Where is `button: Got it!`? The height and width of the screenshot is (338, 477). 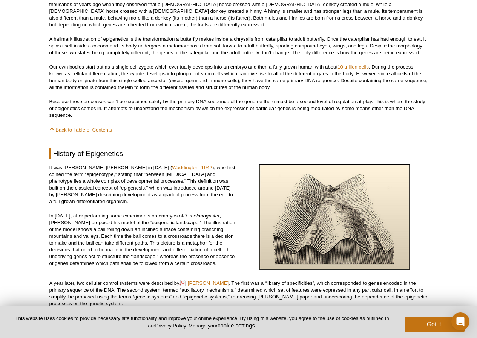
button: Got it! is located at coordinates (435, 325).